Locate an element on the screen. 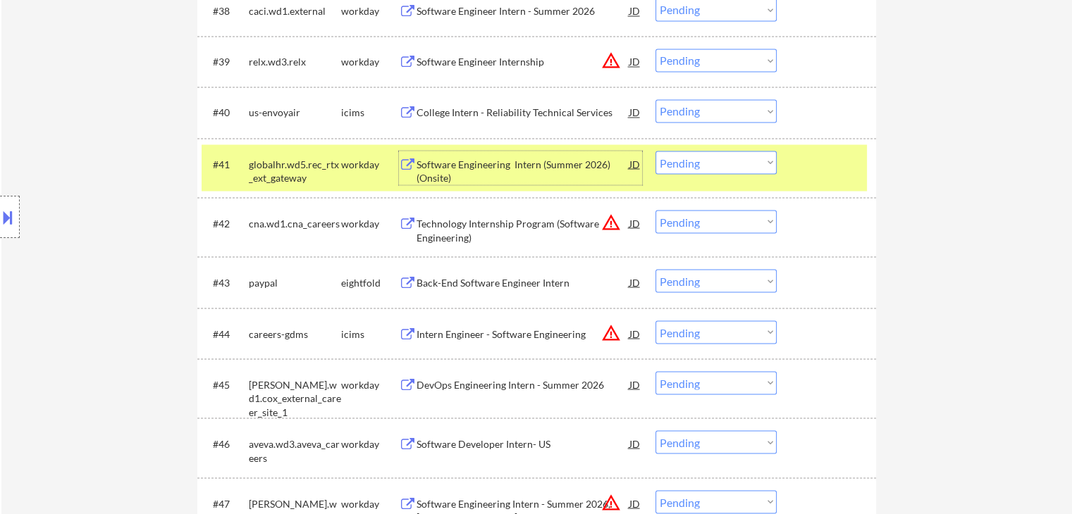 The width and height of the screenshot is (1072, 514). div: us-envoyair is located at coordinates (294, 113).